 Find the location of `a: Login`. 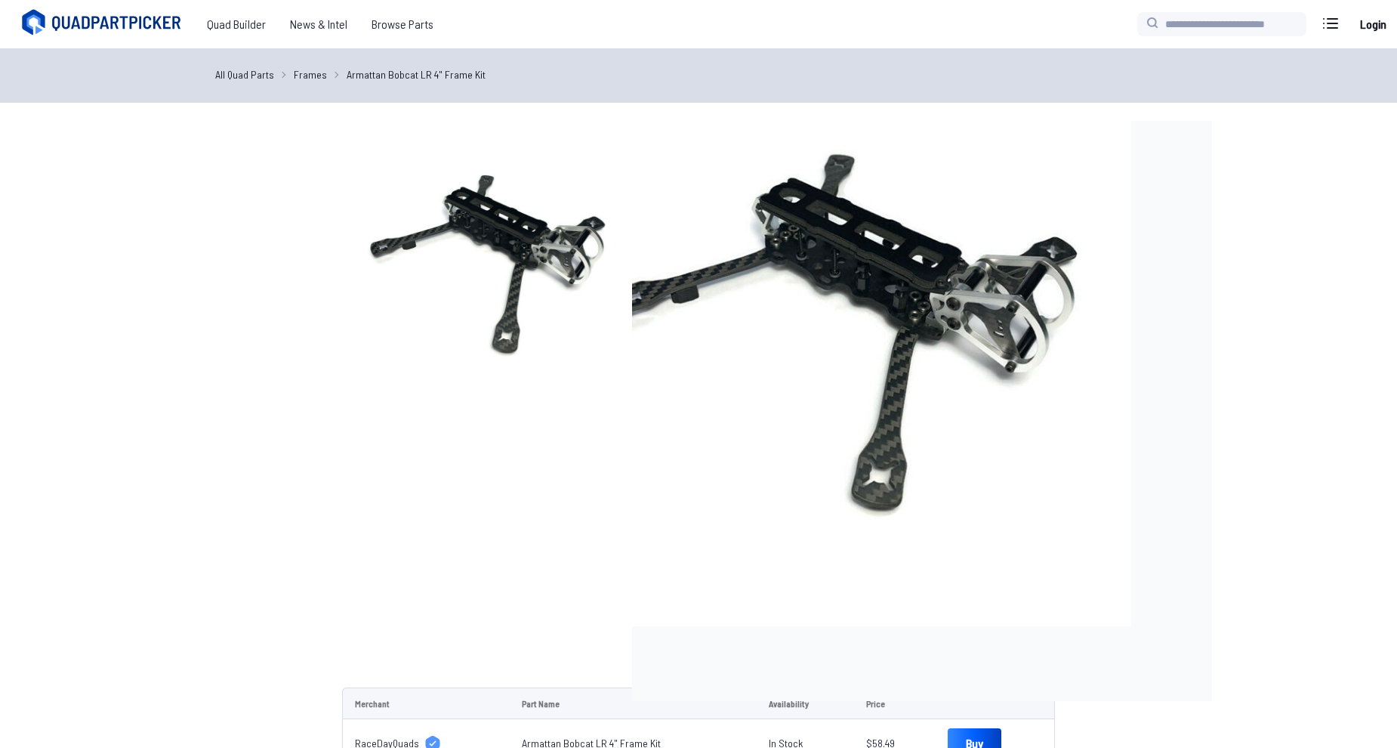

a: Login is located at coordinates (1373, 24).